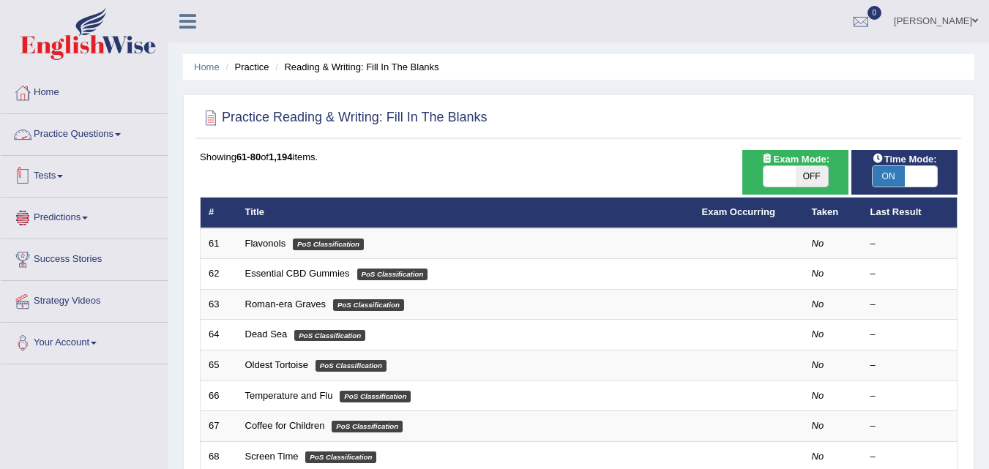 The height and width of the screenshot is (469, 989). I want to click on a: Roman-era Graves, so click(285, 304).